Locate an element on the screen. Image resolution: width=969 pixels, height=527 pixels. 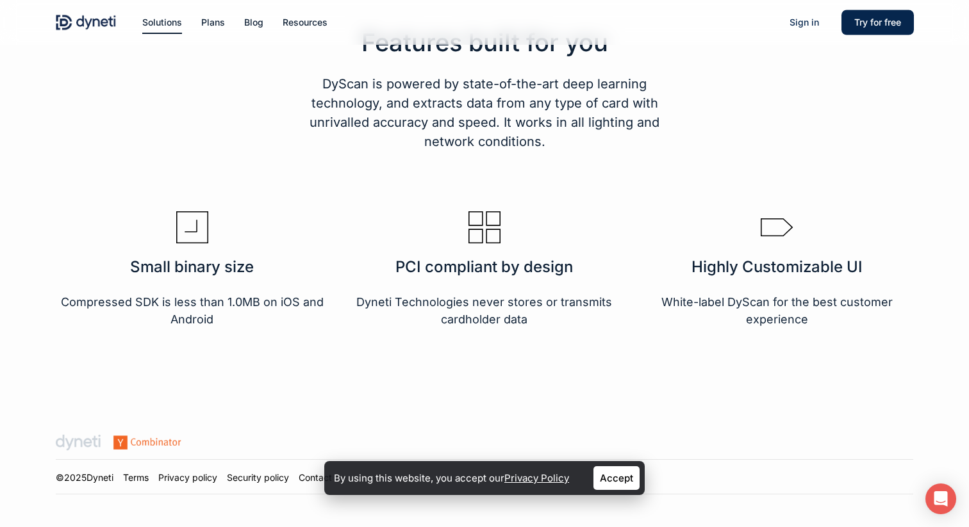
a: Resources is located at coordinates (305, 22).